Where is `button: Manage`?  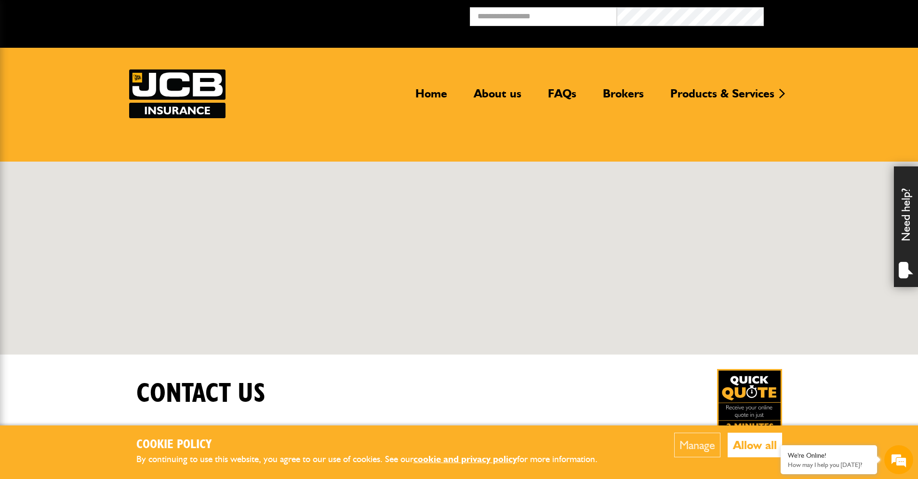
button: Manage is located at coordinates (697, 444).